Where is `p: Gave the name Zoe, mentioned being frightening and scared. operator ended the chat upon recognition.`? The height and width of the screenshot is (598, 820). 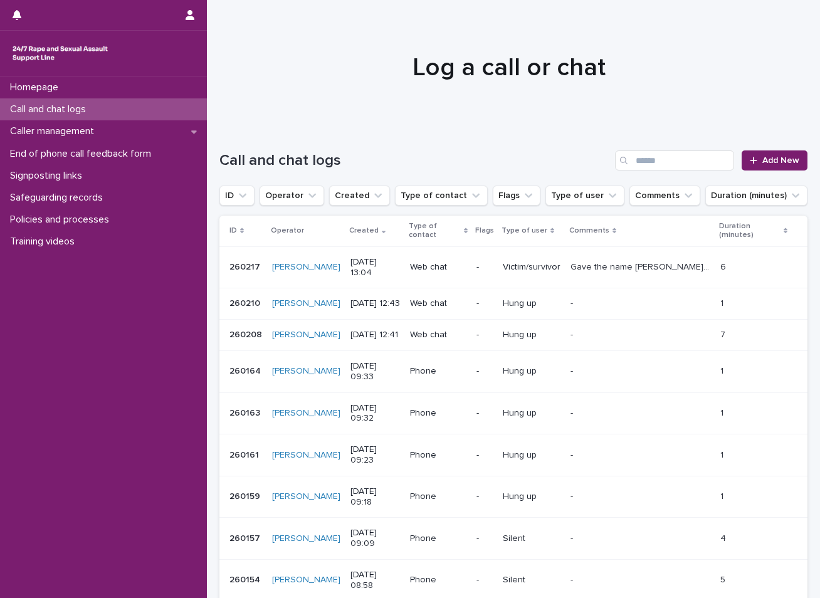
p: Gave the name Zoe, mentioned being frightening and scared. operator ended the chat upon recognition. is located at coordinates (642, 266).